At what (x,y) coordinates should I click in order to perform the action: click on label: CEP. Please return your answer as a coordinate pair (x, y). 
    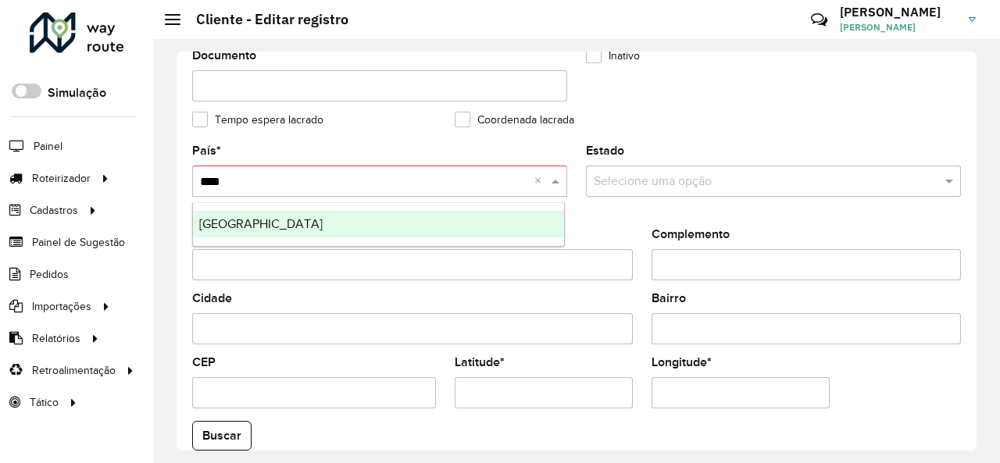
    Looking at the image, I should click on (204, 363).